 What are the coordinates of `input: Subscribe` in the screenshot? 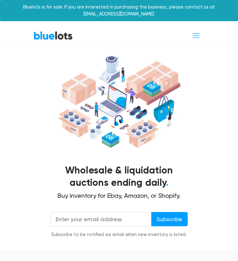 It's located at (169, 219).